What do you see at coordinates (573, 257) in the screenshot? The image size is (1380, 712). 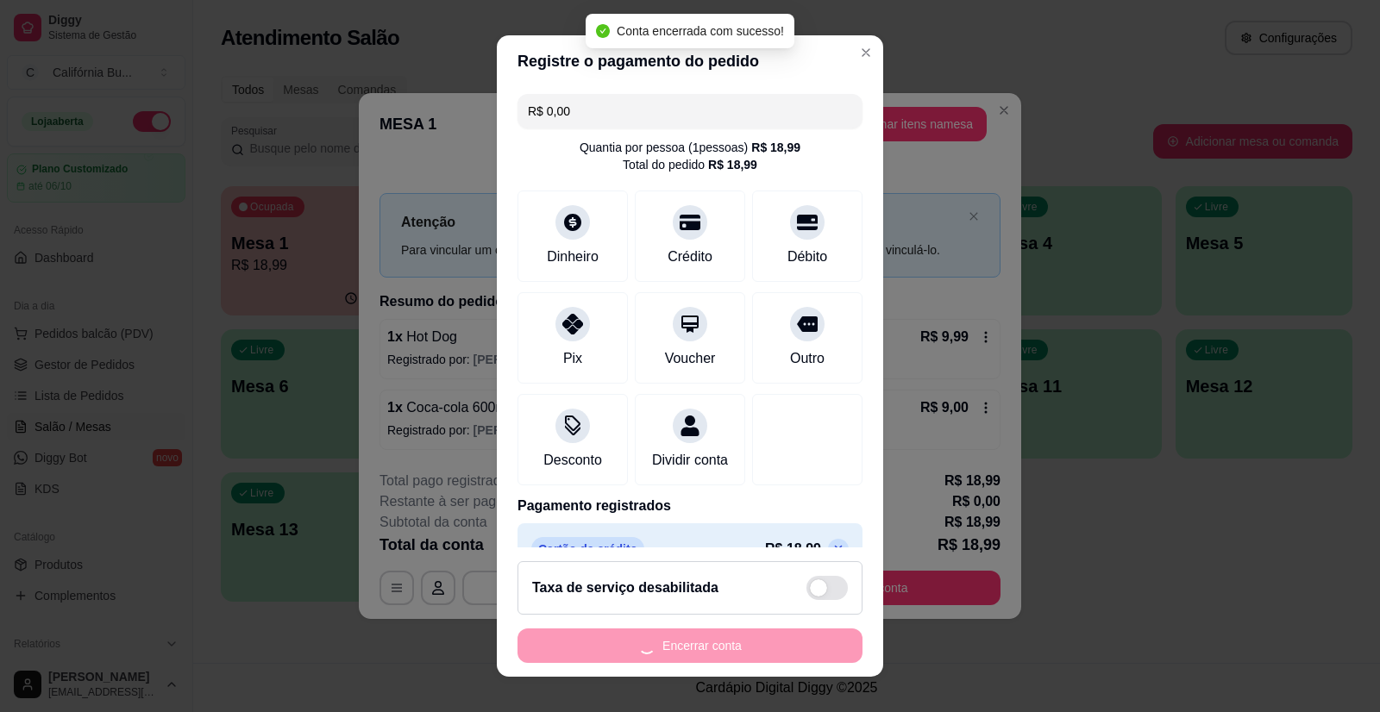 I see `div: Dinheiro` at bounding box center [573, 257].